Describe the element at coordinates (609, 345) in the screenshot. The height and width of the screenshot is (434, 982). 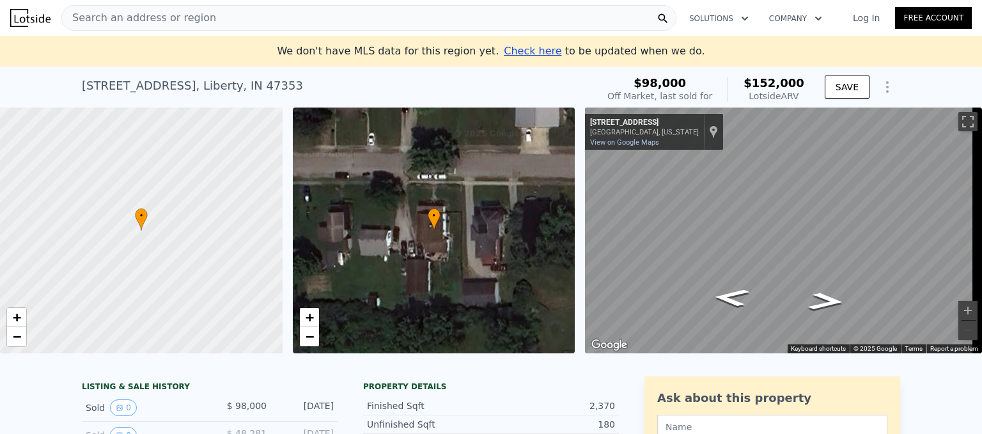
I see `img: Google` at that location.